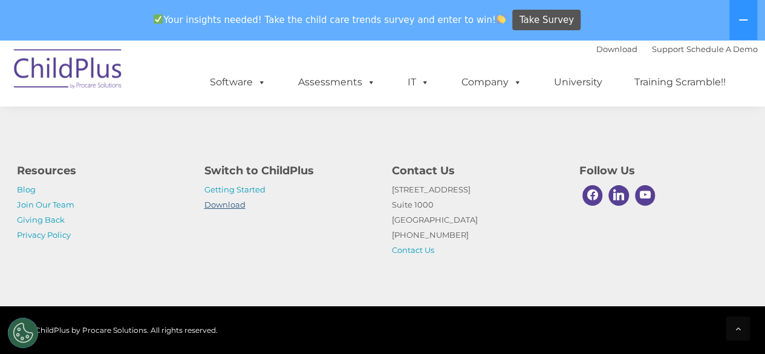 The height and width of the screenshot is (354, 765). Describe the element at coordinates (186, 84) in the screenshot. I see `span: Last name` at that location.